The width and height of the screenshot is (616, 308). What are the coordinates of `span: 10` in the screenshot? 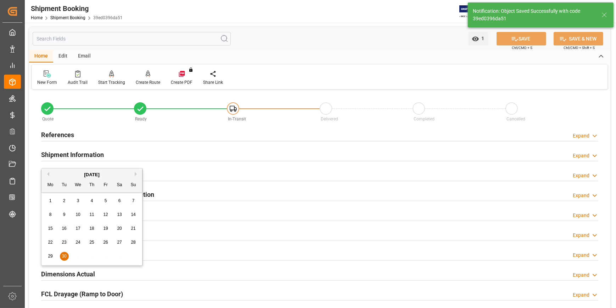 It's located at (78, 214).